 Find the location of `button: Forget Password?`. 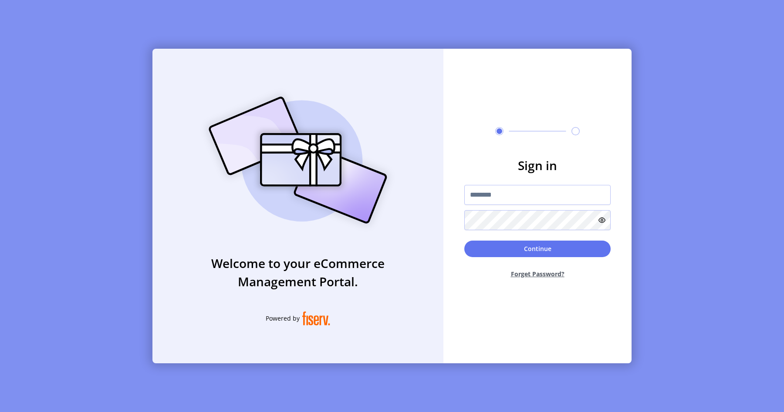

button: Forget Password? is located at coordinates (537, 274).